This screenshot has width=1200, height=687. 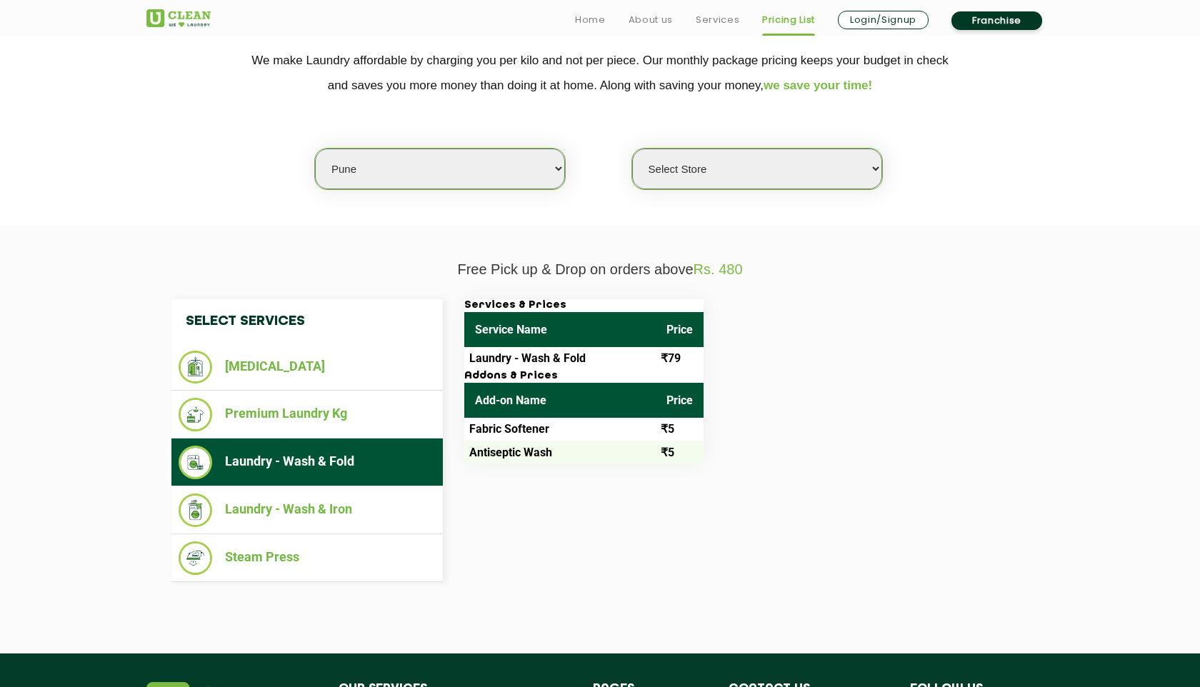 I want to click on img: Laundry - Wash & Iron, so click(x=195, y=510).